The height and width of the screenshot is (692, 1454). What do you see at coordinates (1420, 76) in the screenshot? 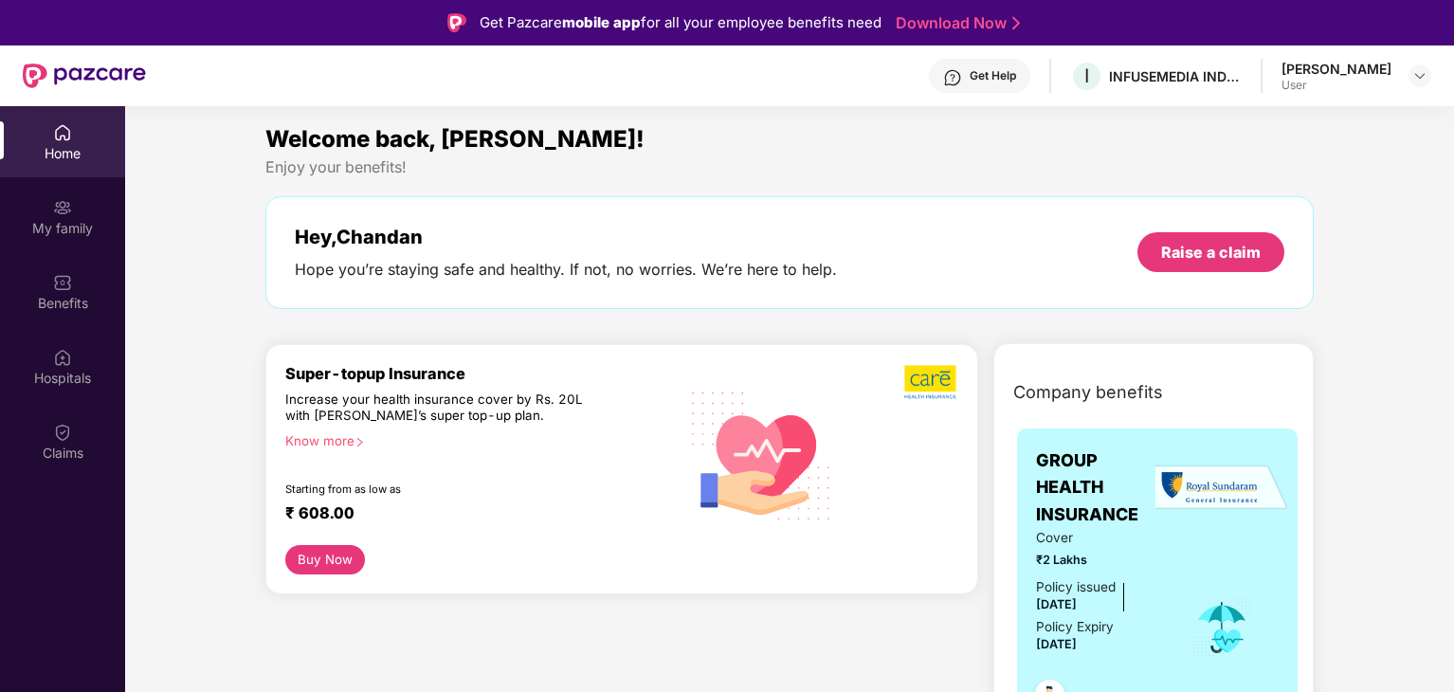
I see `img: svg+xml;base64,PHN2ZyBpZD0iRHJvcGRvd24tMzJ4MzIiIHhtbG5zPSJodHRwOi8vd3d3LnczLm9yZy8yMDAwL3N2ZyIgd2...` at bounding box center [1420, 76].